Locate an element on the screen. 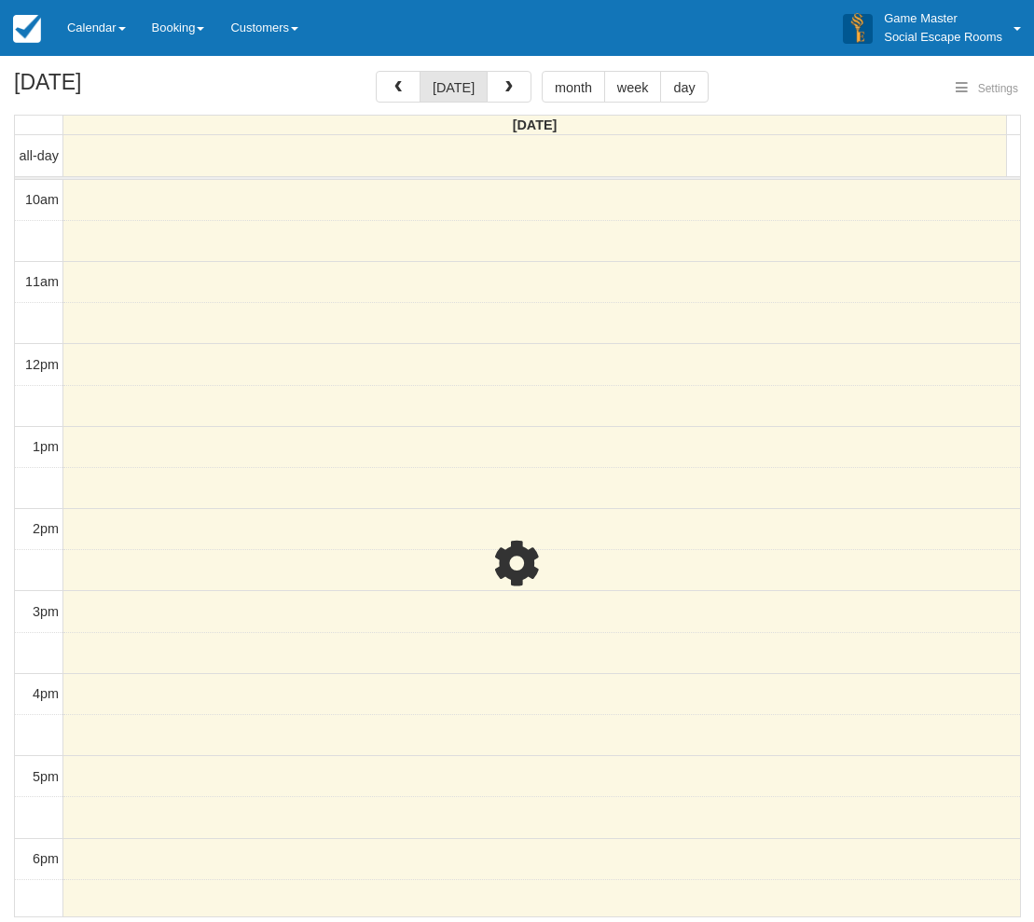 This screenshot has height=922, width=1034. span: Settings is located at coordinates (997, 89).